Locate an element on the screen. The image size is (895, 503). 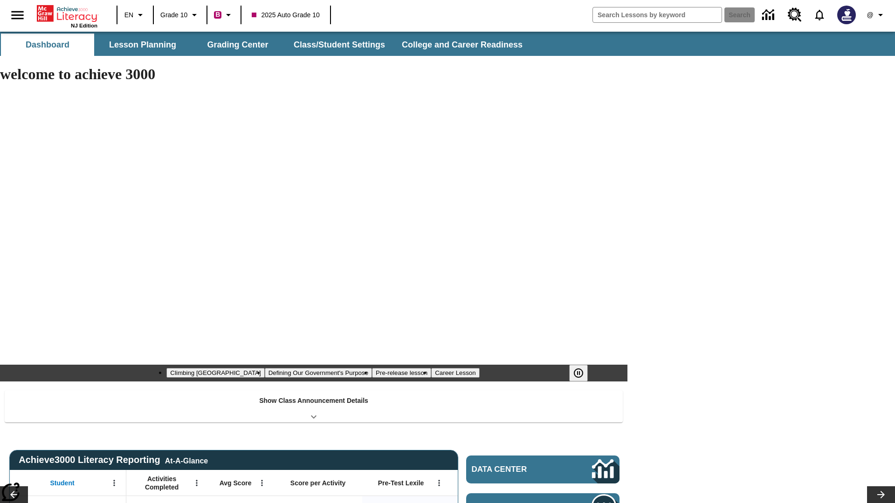
span: Student is located at coordinates (62, 483).